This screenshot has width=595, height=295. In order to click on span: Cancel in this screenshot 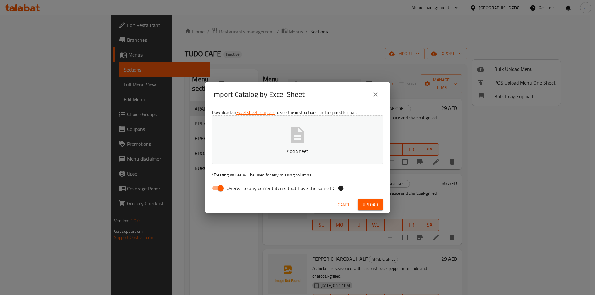, I will do `click(345, 205)`.